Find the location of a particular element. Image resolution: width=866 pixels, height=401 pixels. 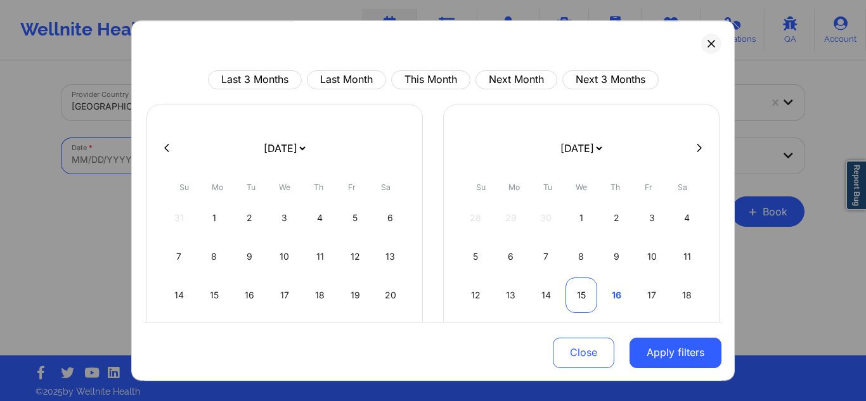

div: Thu Oct 02 2025 is located at coordinates (616, 218).